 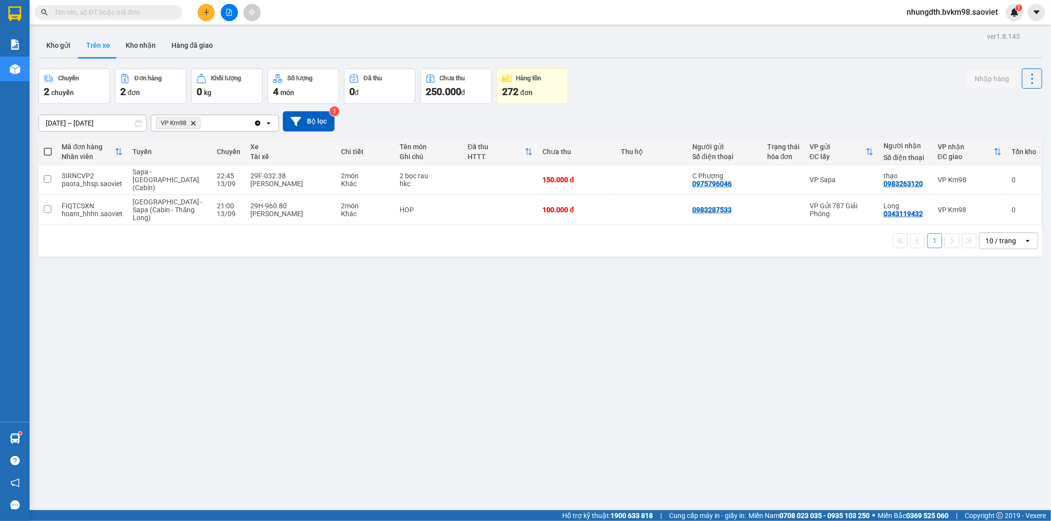 I want to click on div: thạo, so click(x=905, y=176).